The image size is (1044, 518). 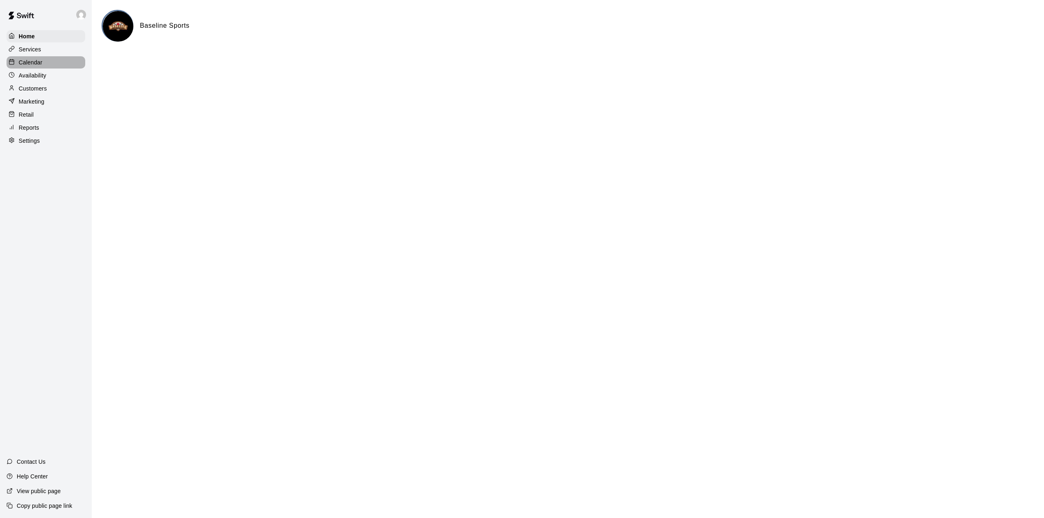 What do you see at coordinates (46, 49) in the screenshot?
I see `div: Services` at bounding box center [46, 49].